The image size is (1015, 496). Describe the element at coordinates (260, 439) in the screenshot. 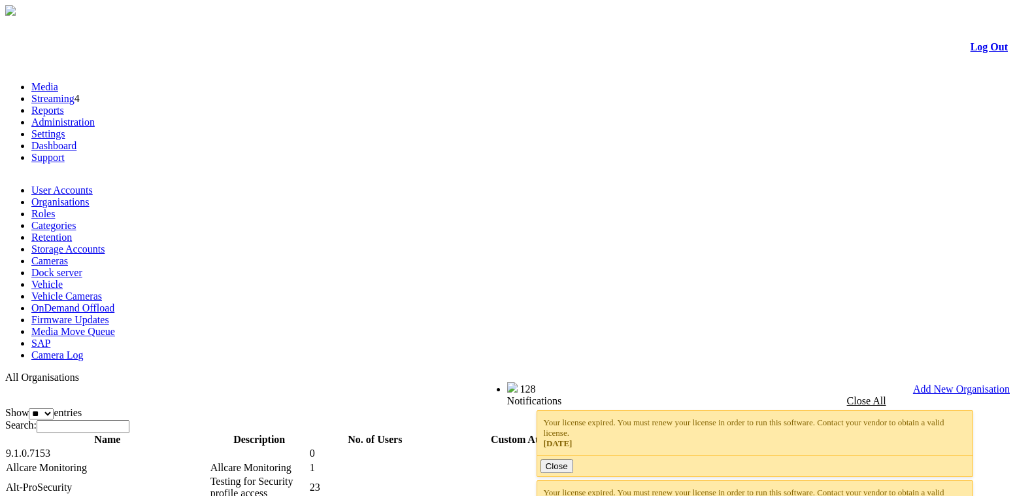

I see `th: Description: activate to sort column ascending` at that location.